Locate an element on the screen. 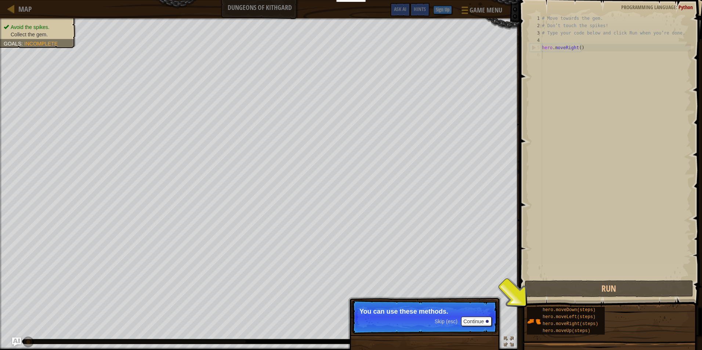 This screenshot has width=702, height=350. span: Skip (esc) is located at coordinates (446, 322).